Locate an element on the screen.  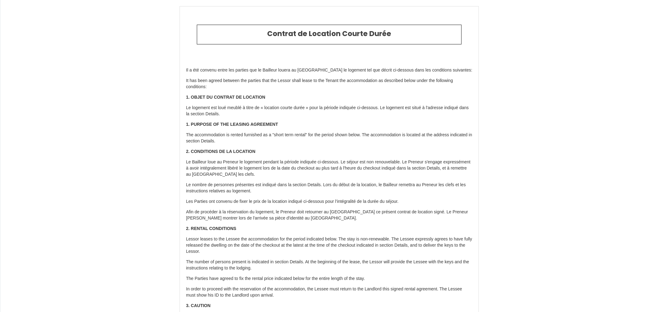
p: Le logement est loué meublé à titre de « location courte durée » pour la période indiquée ci-dess... is located at coordinates (329, 111).